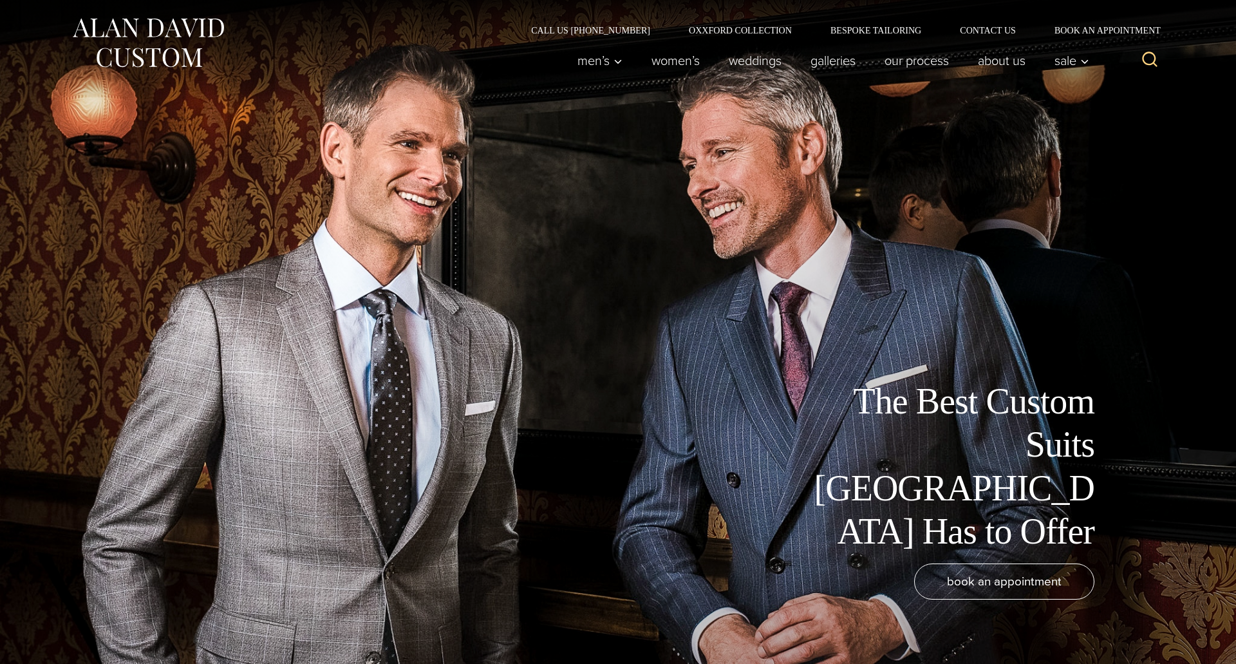 This screenshot has width=1236, height=664. I want to click on span: book an appointment, so click(1004, 581).